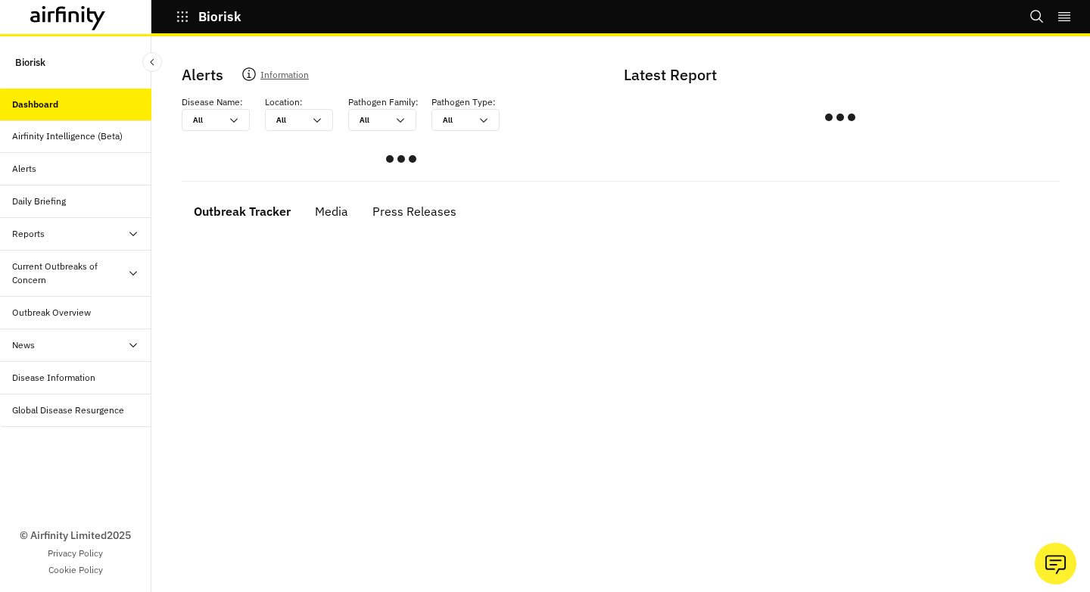 Image resolution: width=1090 pixels, height=592 pixels. What do you see at coordinates (152, 62) in the screenshot?
I see `button: Close Sidebar` at bounding box center [152, 62].